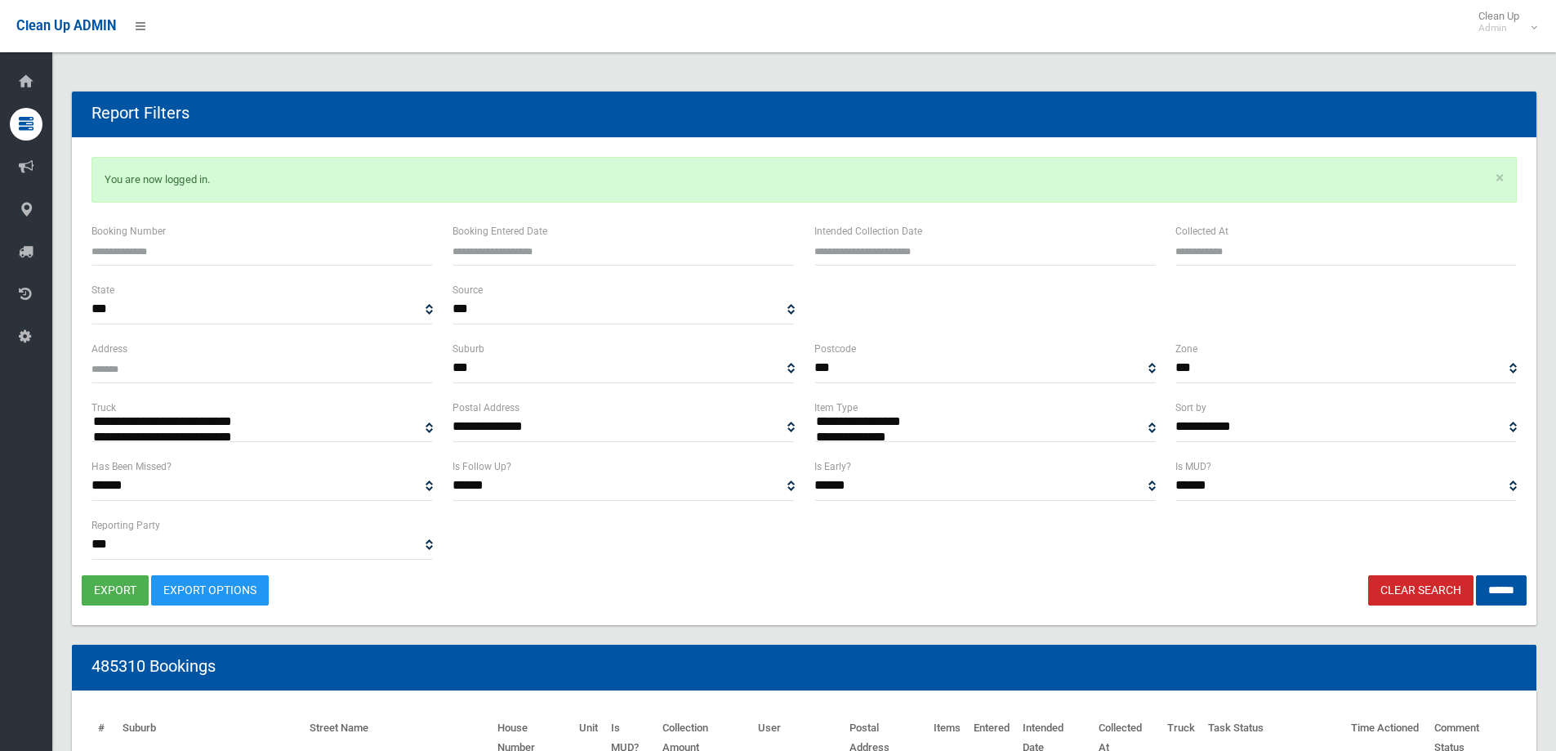 The image size is (1556, 751). What do you see at coordinates (210, 590) in the screenshot?
I see `a: Export Options` at bounding box center [210, 590].